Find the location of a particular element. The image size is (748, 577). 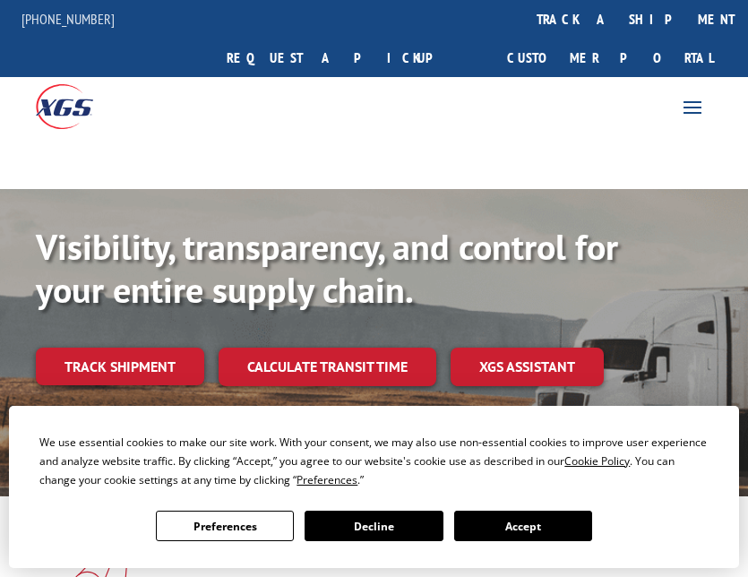

a: Calculate transit time is located at coordinates (327, 367).